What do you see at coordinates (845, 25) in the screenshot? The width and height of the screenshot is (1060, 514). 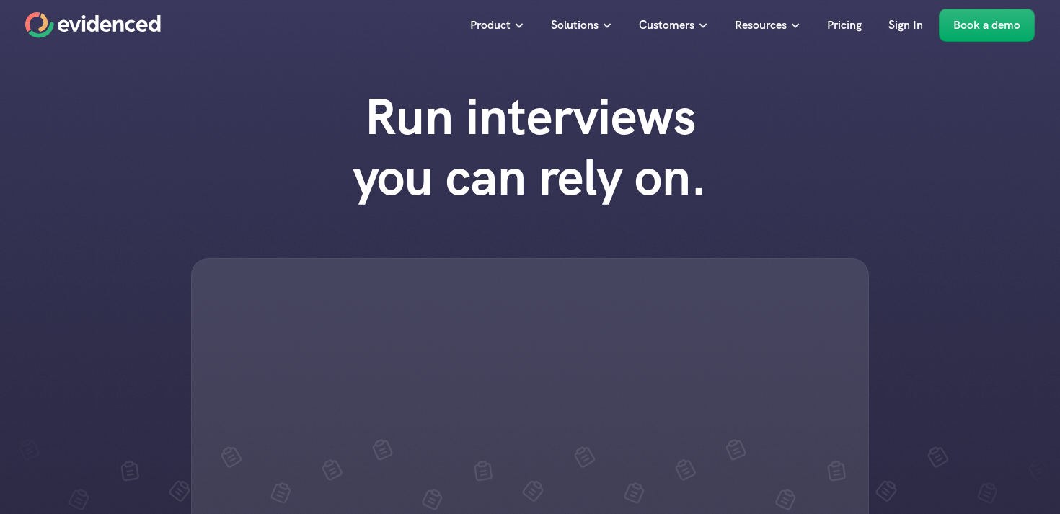 I see `p: Pricing` at bounding box center [845, 25].